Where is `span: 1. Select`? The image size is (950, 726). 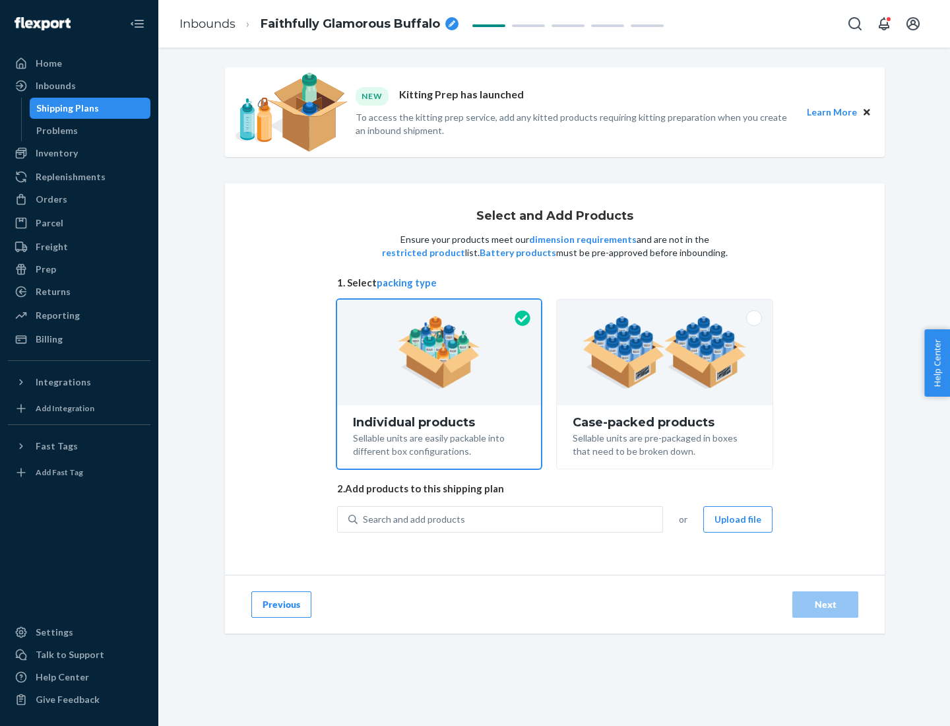
span: 1. Select is located at coordinates (555, 282).